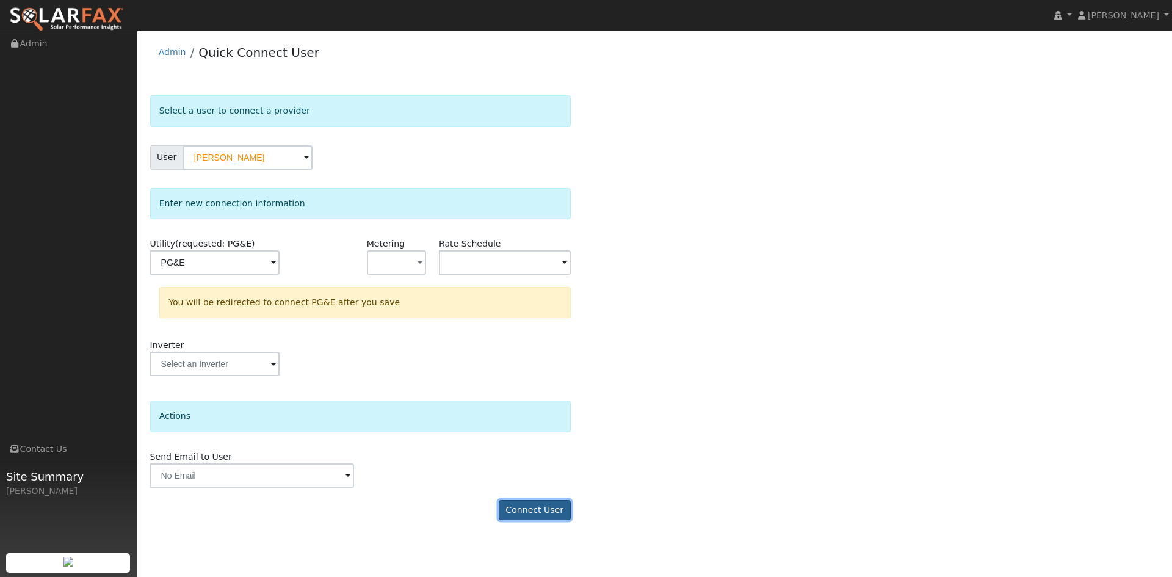 The image size is (1172, 577). I want to click on div: Actions, so click(360, 416).